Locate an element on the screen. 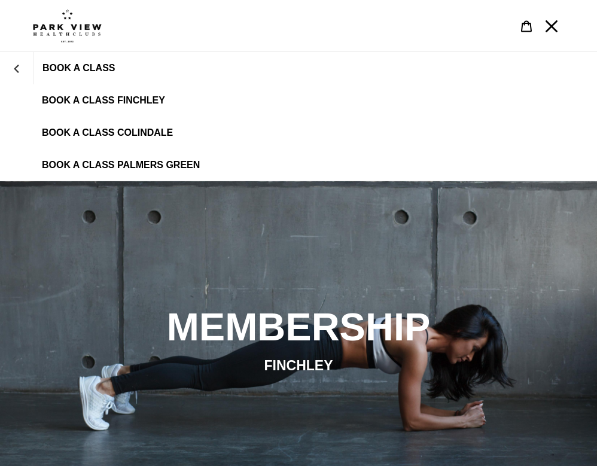  h2: MEMBERSHIP is located at coordinates (299, 327).